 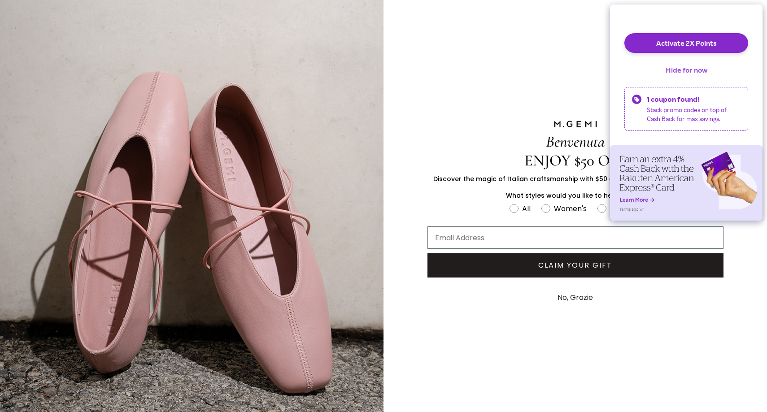 What do you see at coordinates (576, 266) in the screenshot?
I see `button: CLAIM YOUR GIFT` at bounding box center [576, 266].